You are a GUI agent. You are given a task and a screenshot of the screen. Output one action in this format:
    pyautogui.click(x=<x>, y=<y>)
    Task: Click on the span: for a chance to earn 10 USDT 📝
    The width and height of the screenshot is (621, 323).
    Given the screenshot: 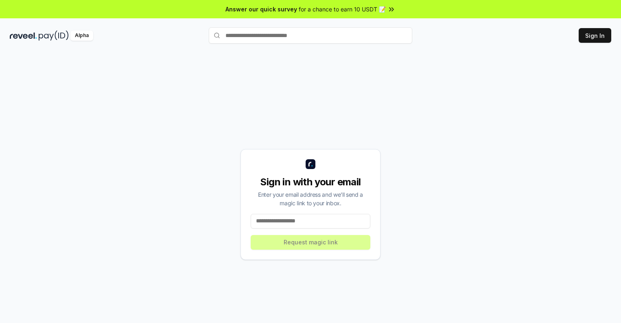 What is the action you would take?
    pyautogui.click(x=342, y=9)
    